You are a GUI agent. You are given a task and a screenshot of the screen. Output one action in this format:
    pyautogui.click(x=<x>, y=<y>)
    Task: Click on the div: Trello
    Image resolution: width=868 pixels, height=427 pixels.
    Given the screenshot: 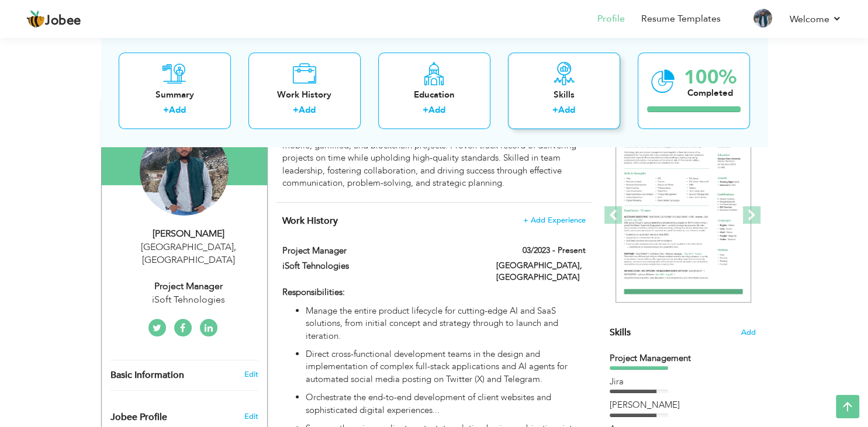 What is the action you would take?
    pyautogui.click(x=682, y=405)
    